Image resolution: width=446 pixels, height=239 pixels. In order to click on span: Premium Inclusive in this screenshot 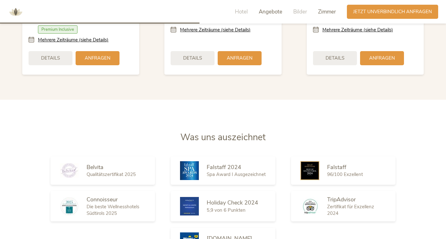, I will do `click(58, 29)`.